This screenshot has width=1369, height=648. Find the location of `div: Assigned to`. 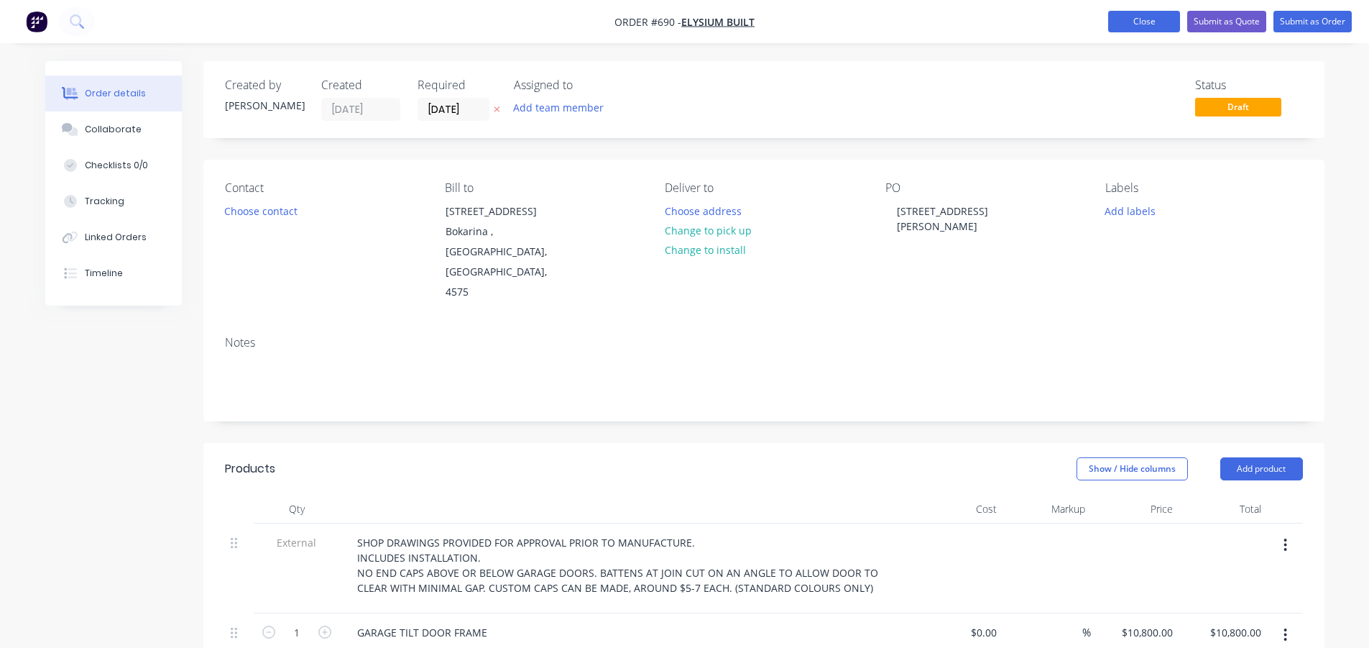

div: Assigned to is located at coordinates (586, 85).